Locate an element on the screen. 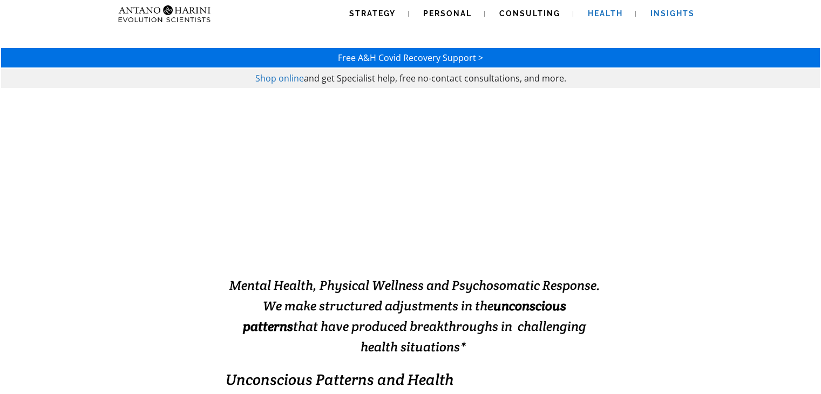  span: Free A&H Covid Recovery Support > is located at coordinates (410, 58).